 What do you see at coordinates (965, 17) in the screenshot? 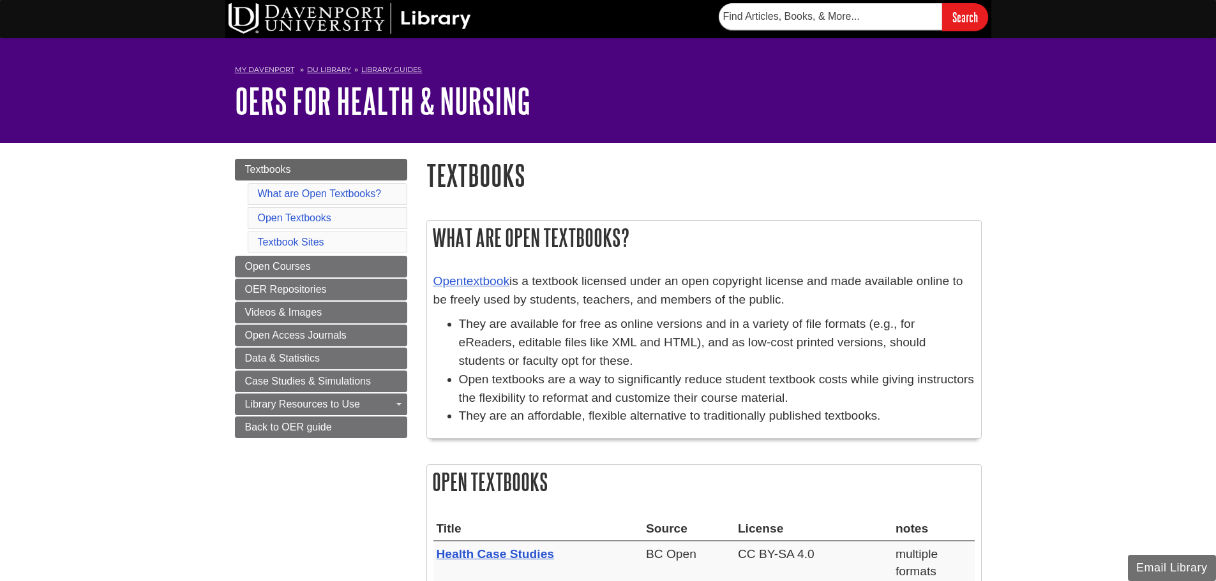
I see `input: Search` at bounding box center [965, 17].